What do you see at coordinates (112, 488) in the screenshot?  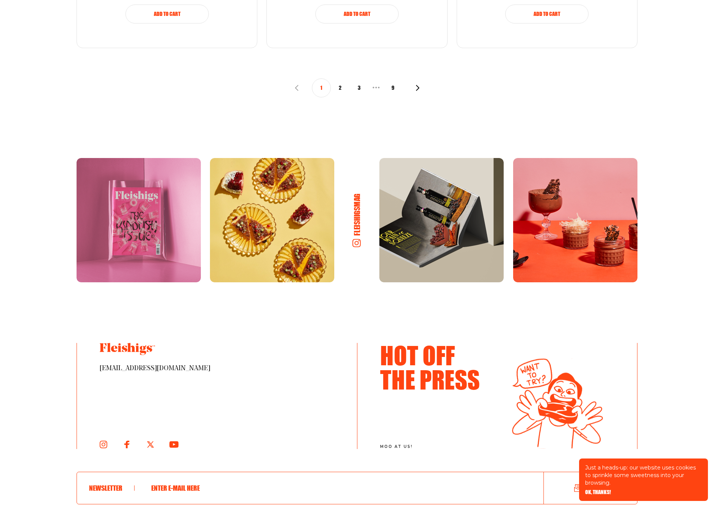 I see `h6: Newsletter` at bounding box center [112, 488].